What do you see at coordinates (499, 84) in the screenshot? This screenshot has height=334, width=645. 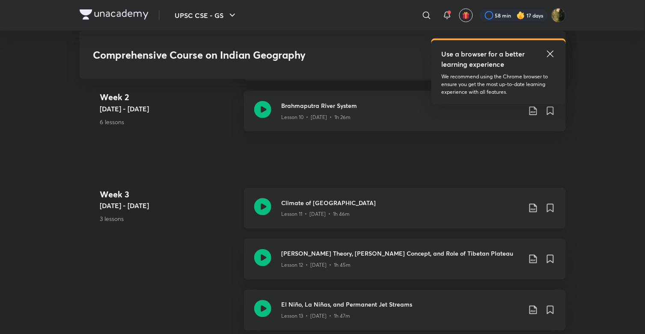 I see `p: We recommend using the Chrome browser to ensure you get the most up-to-date learning experience w...` at bounding box center [499, 84].